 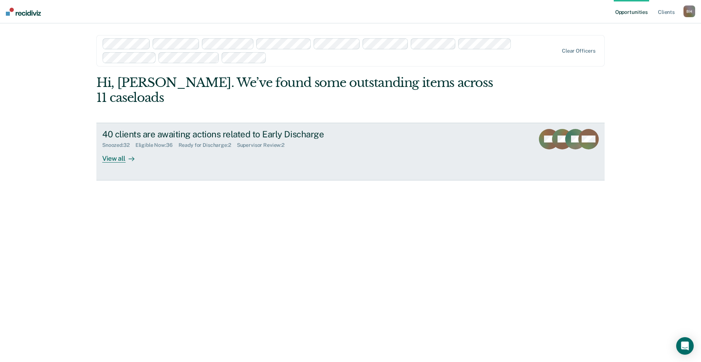 I want to click on div: Eligible Now : 36, so click(x=157, y=145).